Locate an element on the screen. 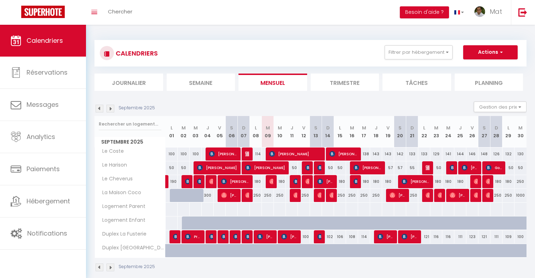  th: 11 is located at coordinates (292, 132).